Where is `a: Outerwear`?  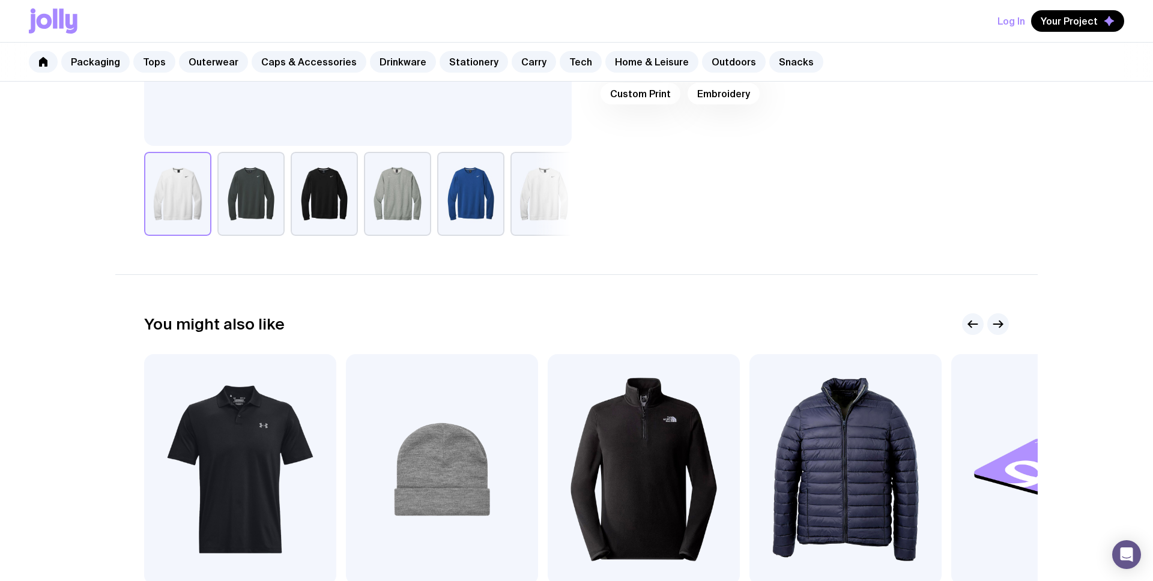
a: Outerwear is located at coordinates (213, 62).